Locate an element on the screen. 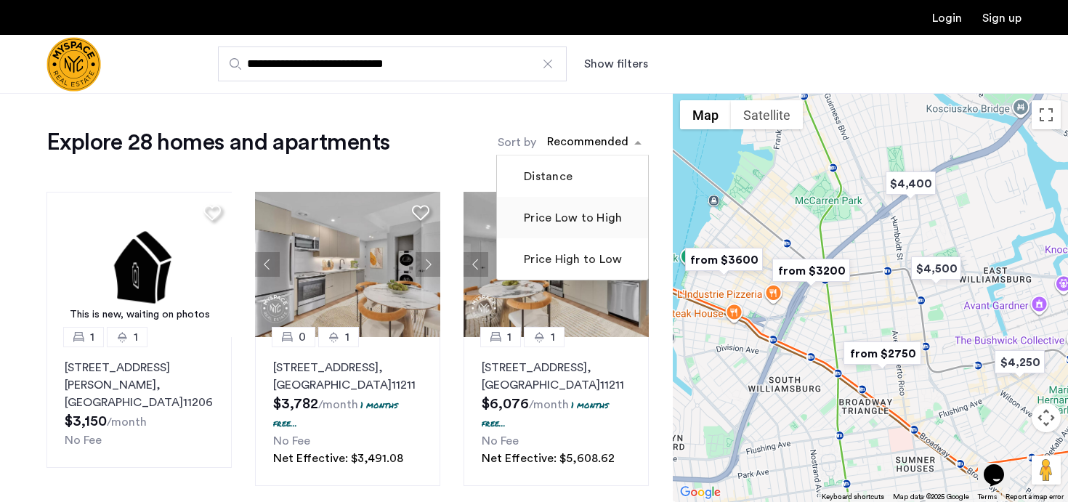 The width and height of the screenshot is (1068, 502). input: Apartment Search is located at coordinates (392, 64).